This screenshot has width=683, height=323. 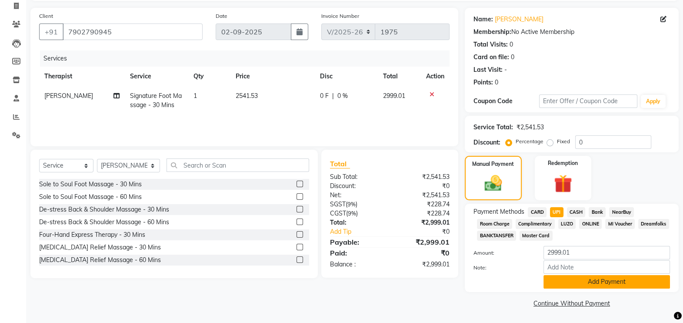 What do you see at coordinates (563, 163) in the screenshot?
I see `label: Redemption` at bounding box center [563, 163].